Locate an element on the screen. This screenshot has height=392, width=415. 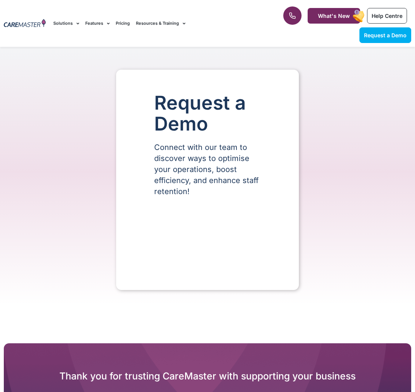
a: Help Centre is located at coordinates (387, 16).